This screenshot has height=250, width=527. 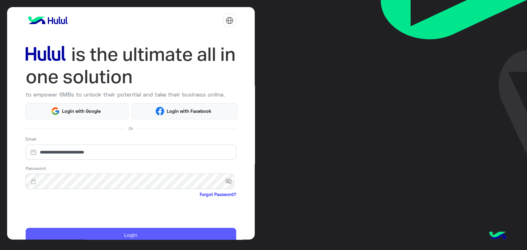 I want to click on span: Login with Google, so click(x=82, y=111).